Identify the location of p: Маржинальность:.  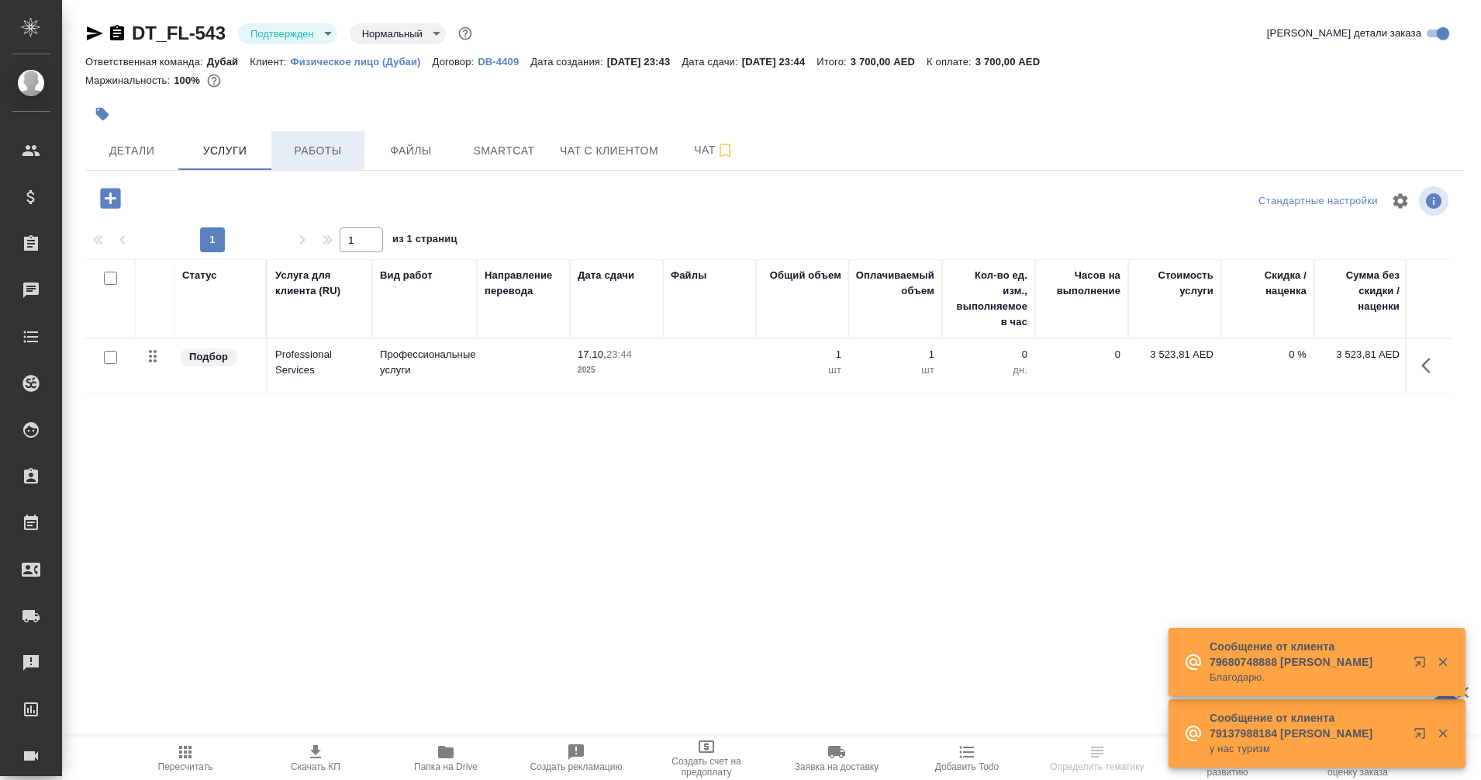
(130, 80).